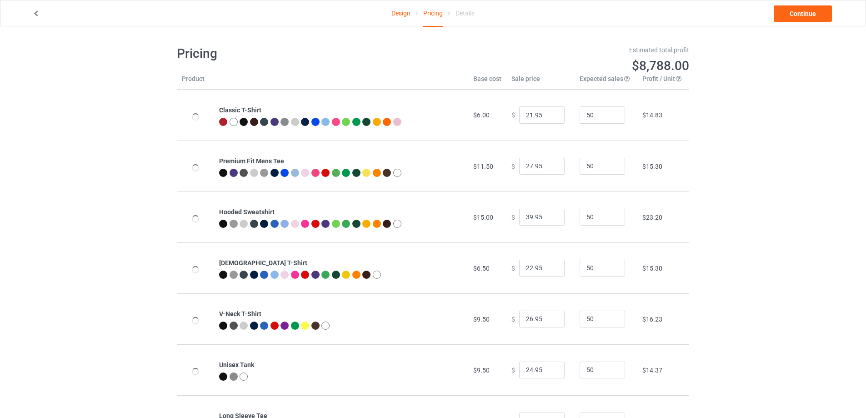 The height and width of the screenshot is (418, 866). I want to click on a: Continue, so click(803, 14).